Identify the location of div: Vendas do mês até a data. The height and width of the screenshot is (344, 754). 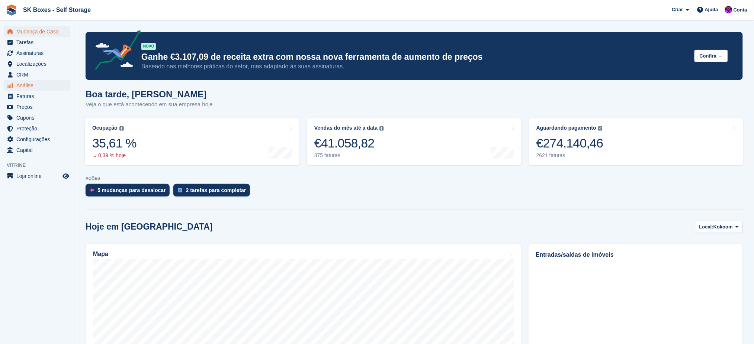
(346, 128).